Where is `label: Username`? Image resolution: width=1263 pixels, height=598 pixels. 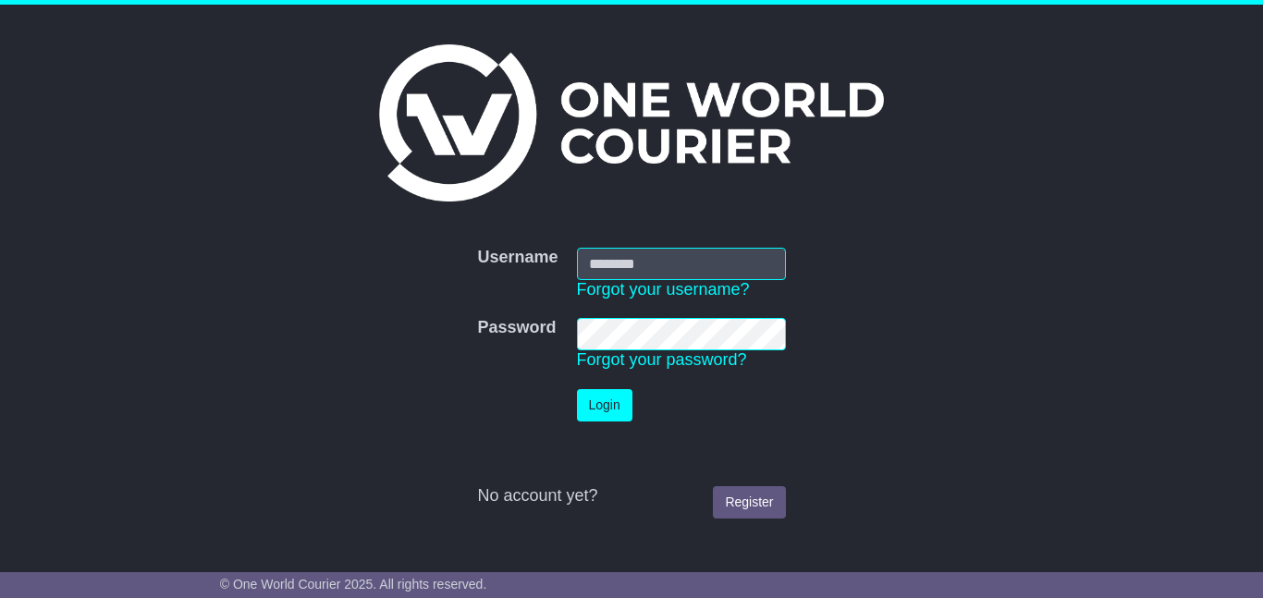
label: Username is located at coordinates (517, 258).